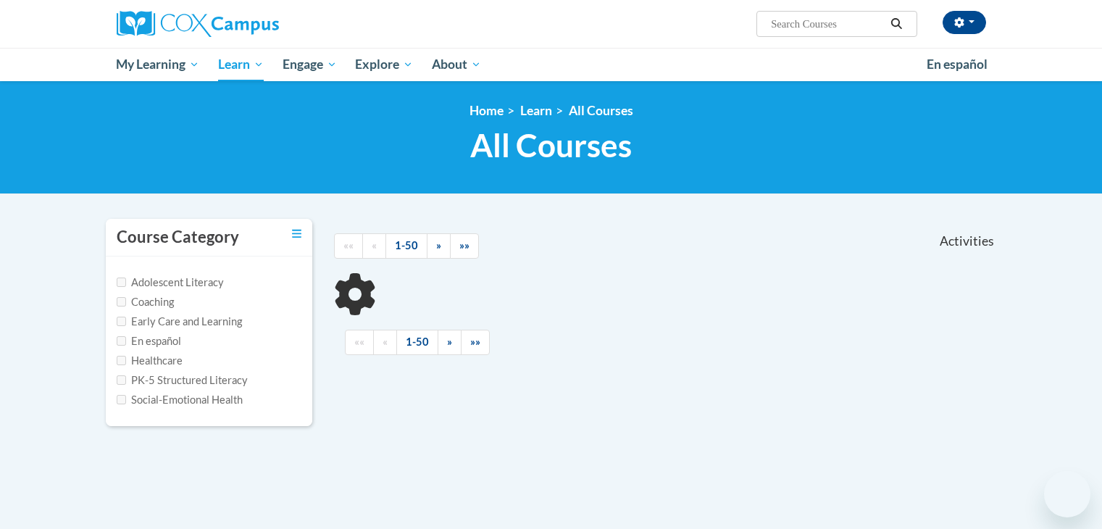 The image size is (1102, 529). Describe the element at coordinates (198, 24) in the screenshot. I see `img: Cox Campus` at that location.